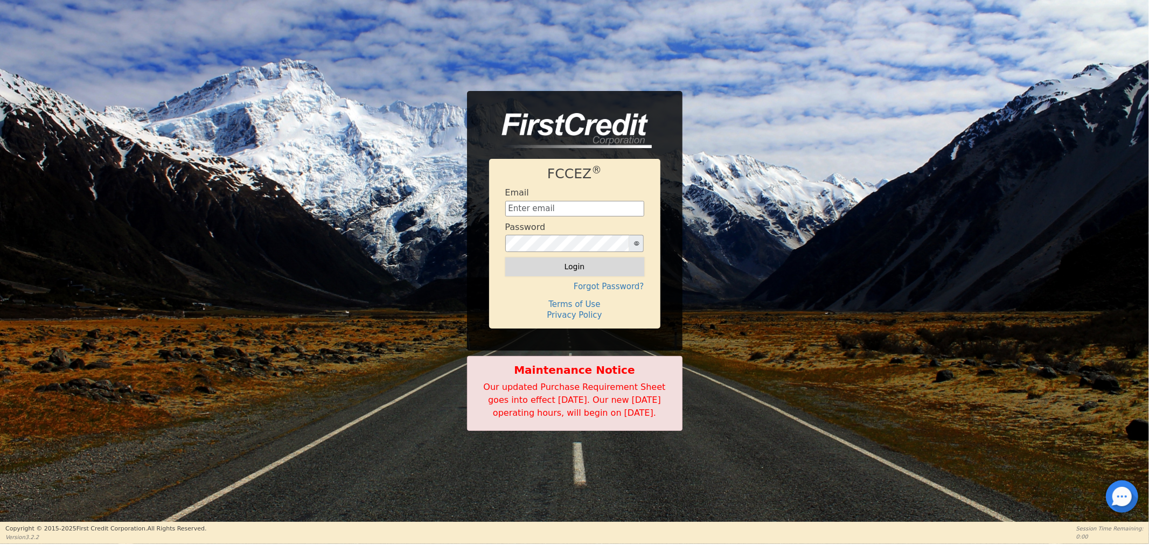  What do you see at coordinates (575, 370) in the screenshot?
I see `b: Maintenance Notice` at bounding box center [575, 370].